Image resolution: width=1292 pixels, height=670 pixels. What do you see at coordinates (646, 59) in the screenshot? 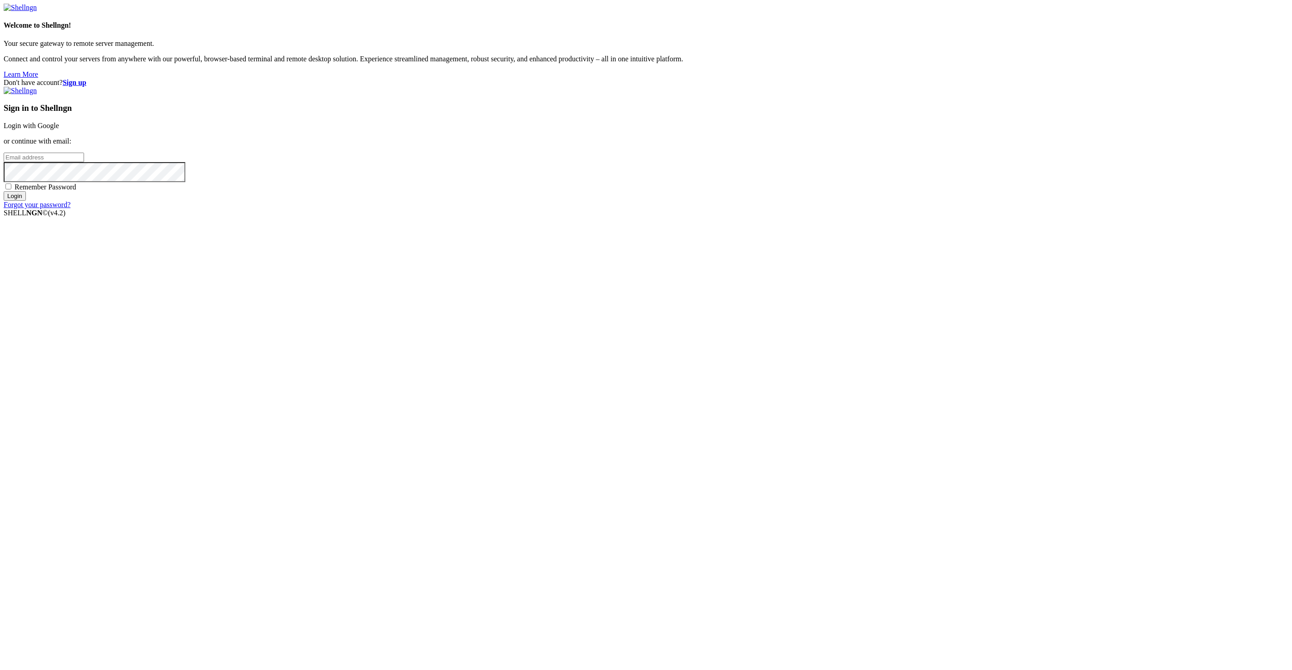
I see `p: Connect and control your servers from anywhere with our powerful, browser-based terminal and remo...` at bounding box center [646, 59].